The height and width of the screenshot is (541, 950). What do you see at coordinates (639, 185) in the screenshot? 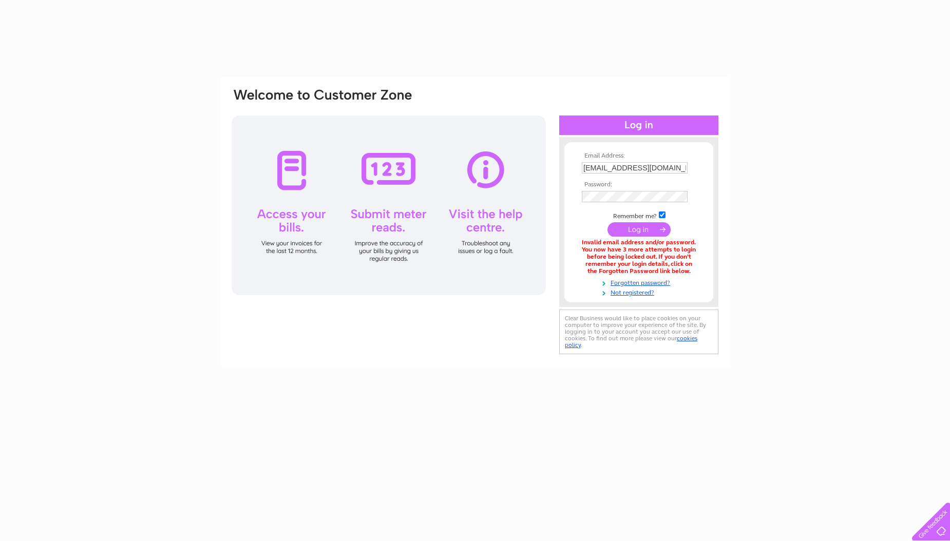
I see `th: Password:` at bounding box center [639, 185].